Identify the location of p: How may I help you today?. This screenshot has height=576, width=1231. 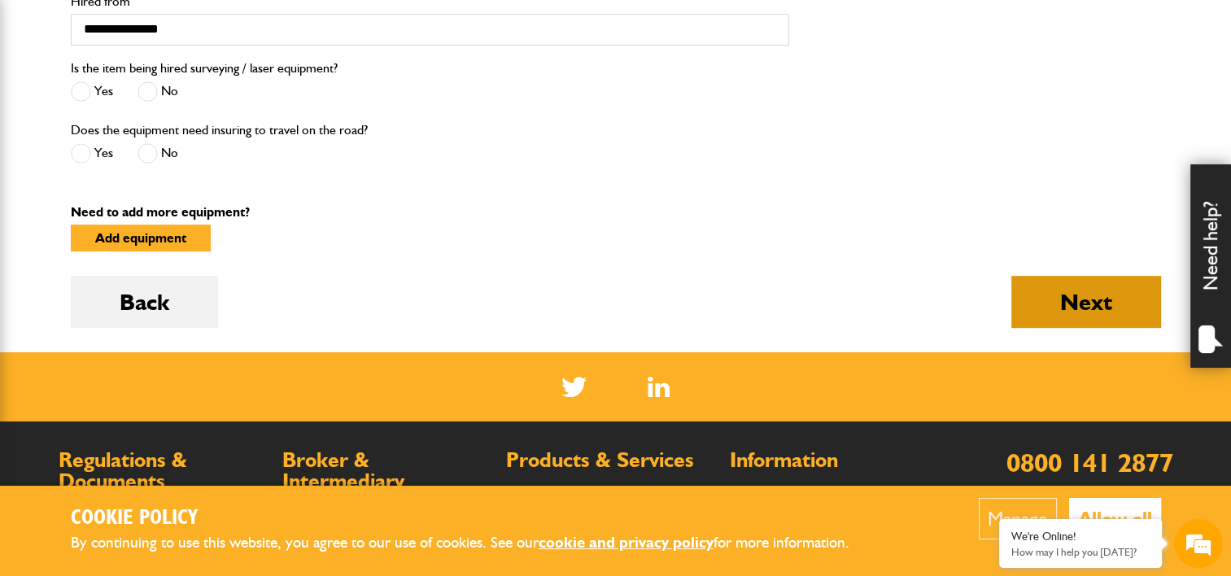
(1081, 552).